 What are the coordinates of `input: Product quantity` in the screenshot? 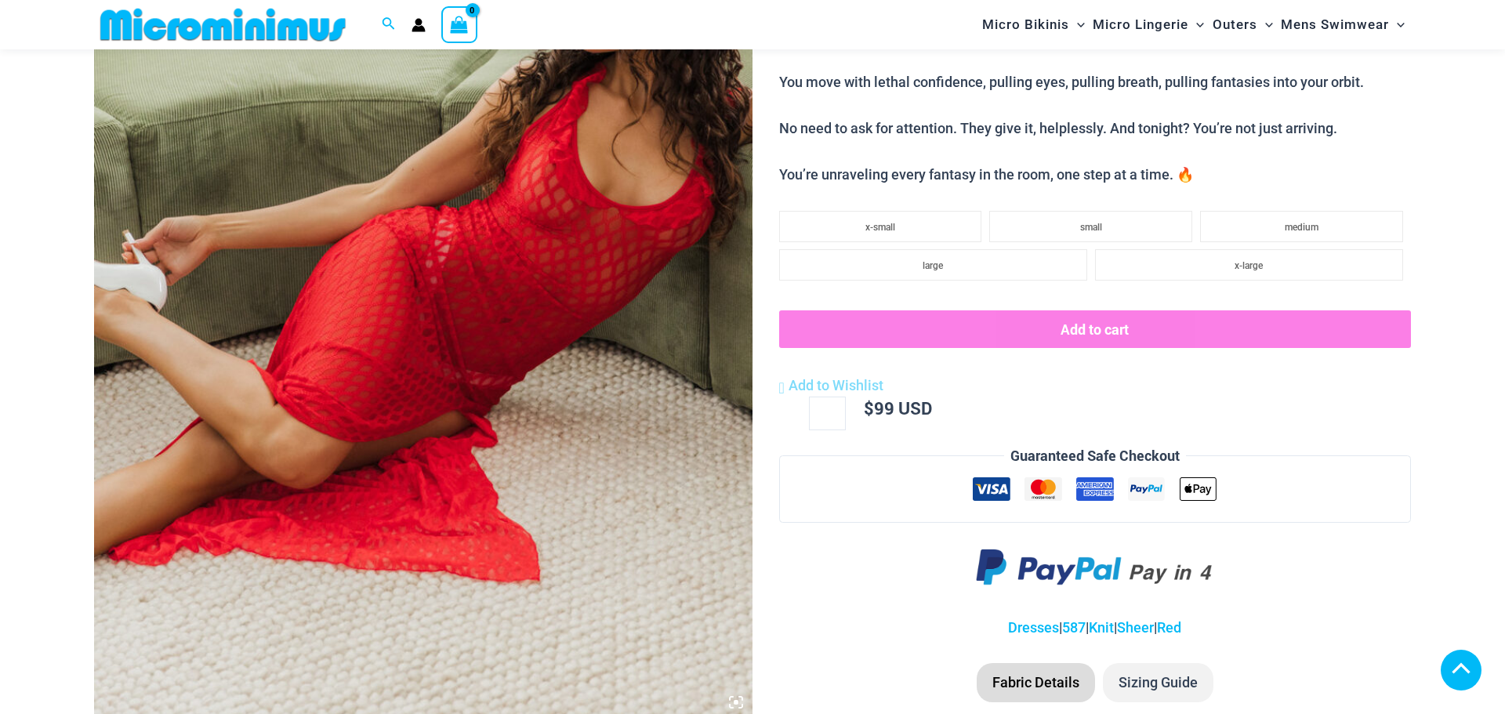 It's located at (827, 413).